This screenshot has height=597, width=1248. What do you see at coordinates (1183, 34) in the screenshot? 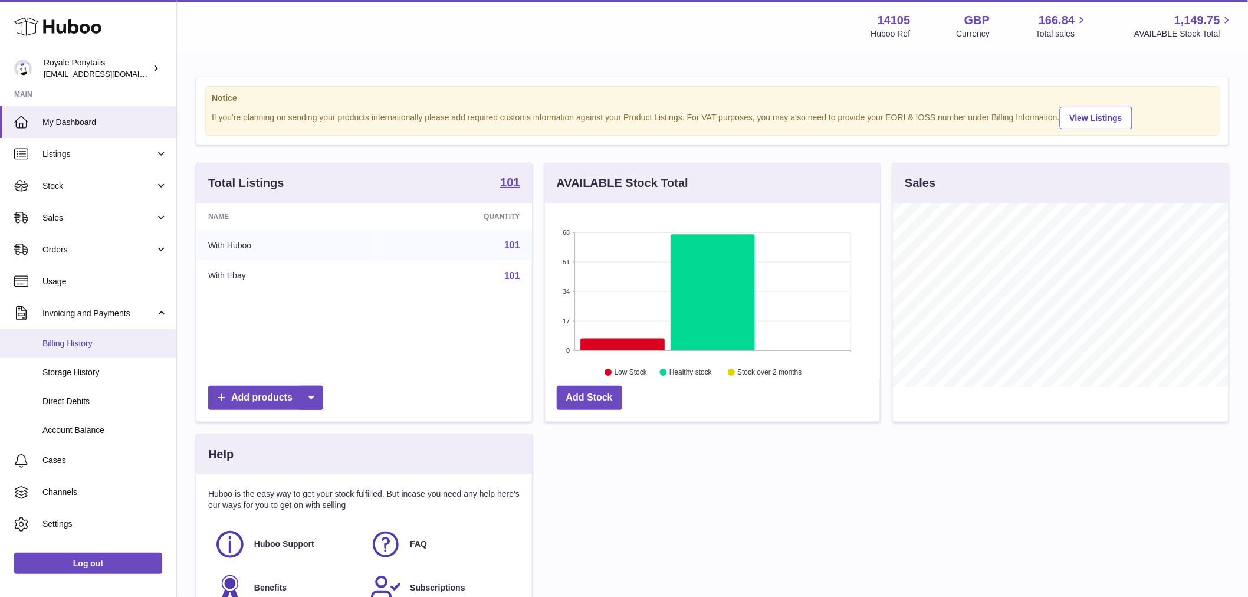
I see `span: AVAILABLE Stock Total` at bounding box center [1183, 34].